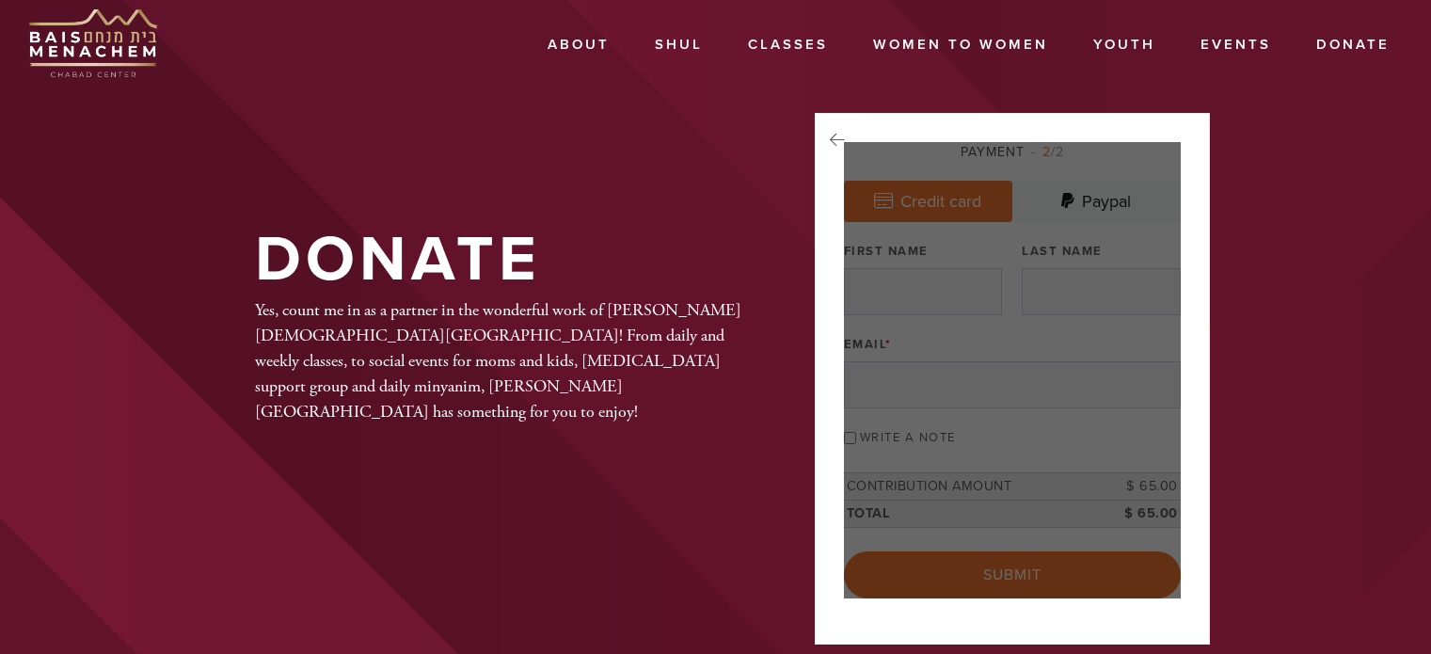 The width and height of the screenshot is (1431, 654). What do you see at coordinates (1235, 45) in the screenshot?
I see `a: Events` at bounding box center [1235, 45].